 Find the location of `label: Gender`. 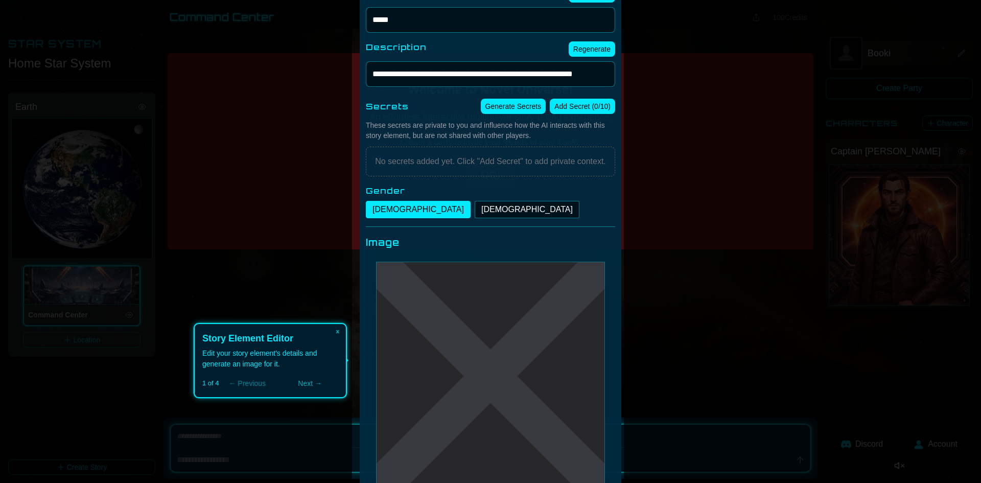

label: Gender is located at coordinates (491, 191).